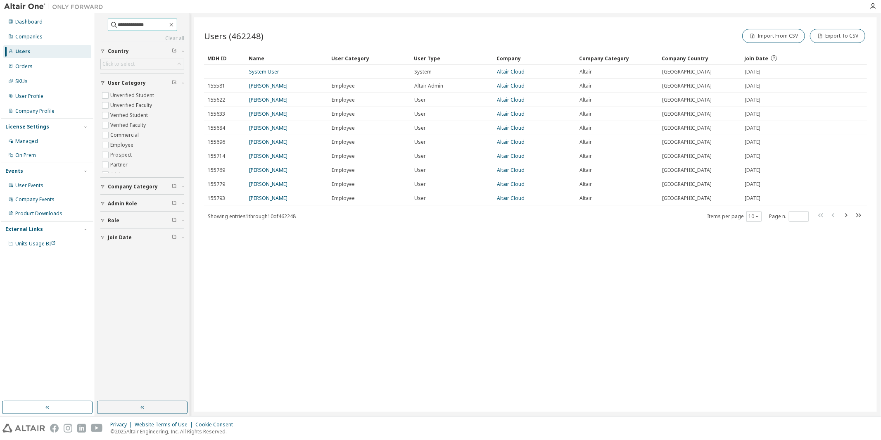 The height and width of the screenshot is (440, 881). I want to click on label: Unverified Faculty, so click(132, 105).